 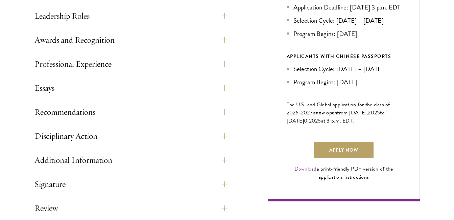 I want to click on span: -202, so click(x=304, y=112).